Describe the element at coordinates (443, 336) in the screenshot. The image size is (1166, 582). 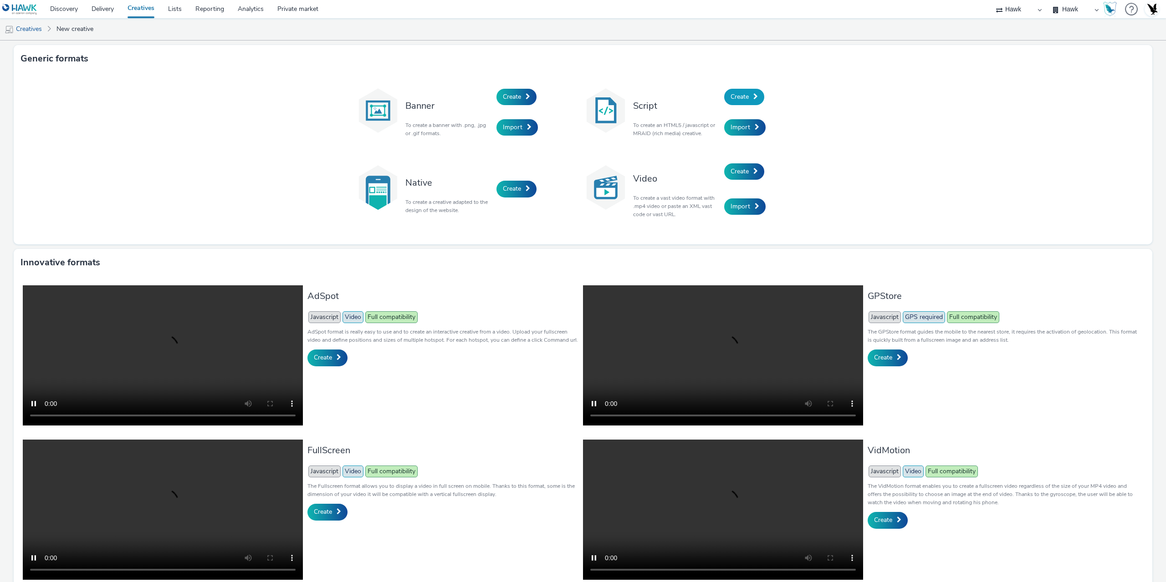
I see `p: AdSpot format is really easy to use and to create an interactive creative from a video. Upload yo...` at that location.